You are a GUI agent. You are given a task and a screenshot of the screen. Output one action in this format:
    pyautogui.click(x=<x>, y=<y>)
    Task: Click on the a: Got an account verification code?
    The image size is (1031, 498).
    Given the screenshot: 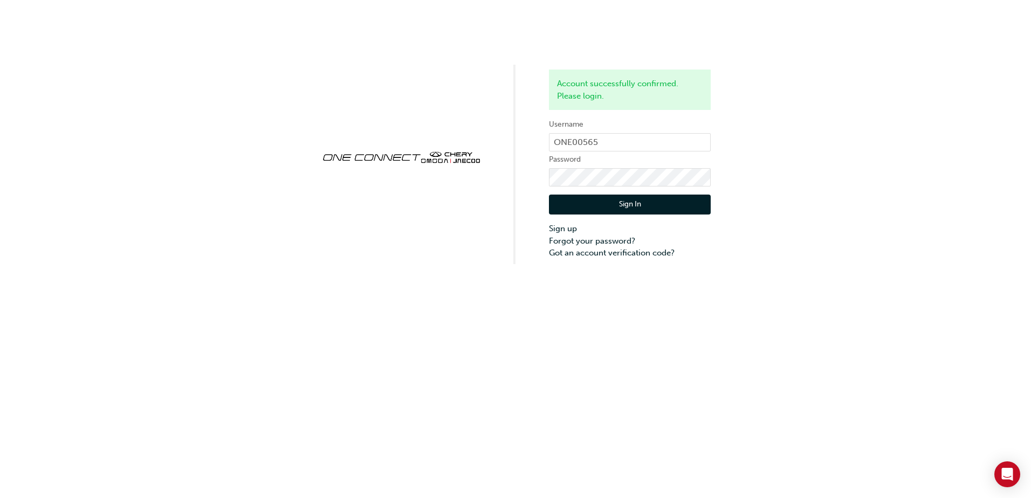 What is the action you would take?
    pyautogui.click(x=630, y=253)
    